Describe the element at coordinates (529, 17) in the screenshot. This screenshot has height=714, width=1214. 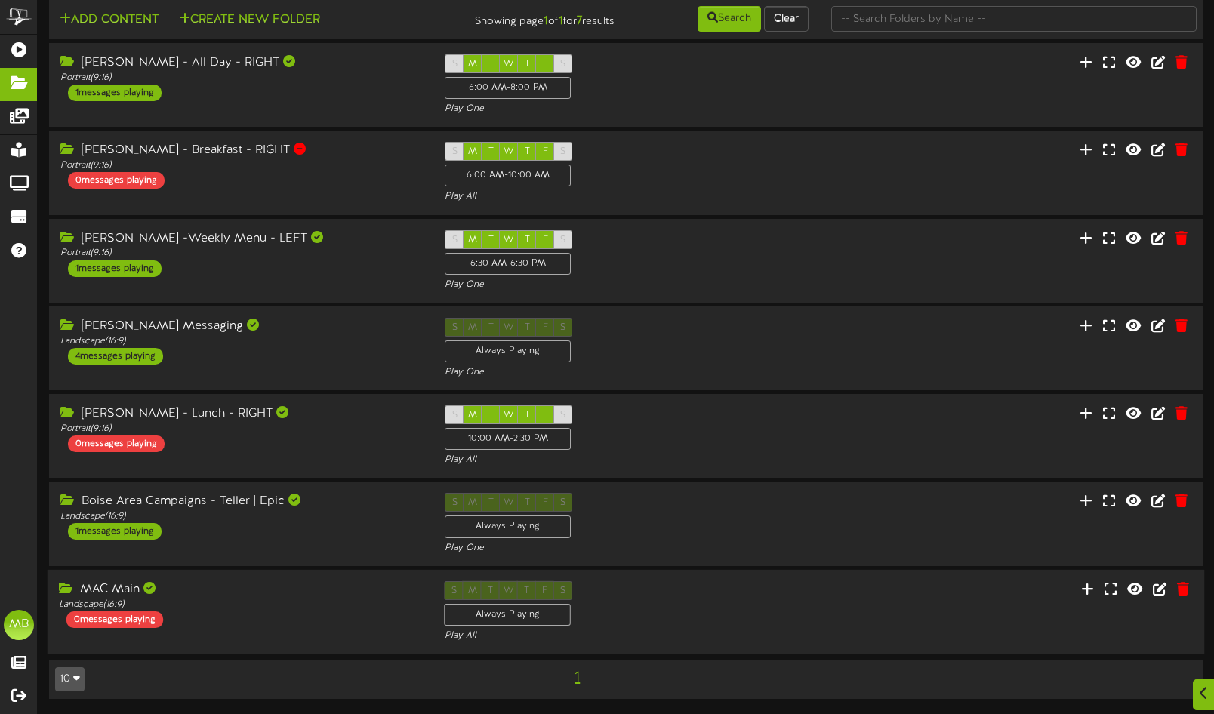
I see `div: Showing page of for results` at that location.